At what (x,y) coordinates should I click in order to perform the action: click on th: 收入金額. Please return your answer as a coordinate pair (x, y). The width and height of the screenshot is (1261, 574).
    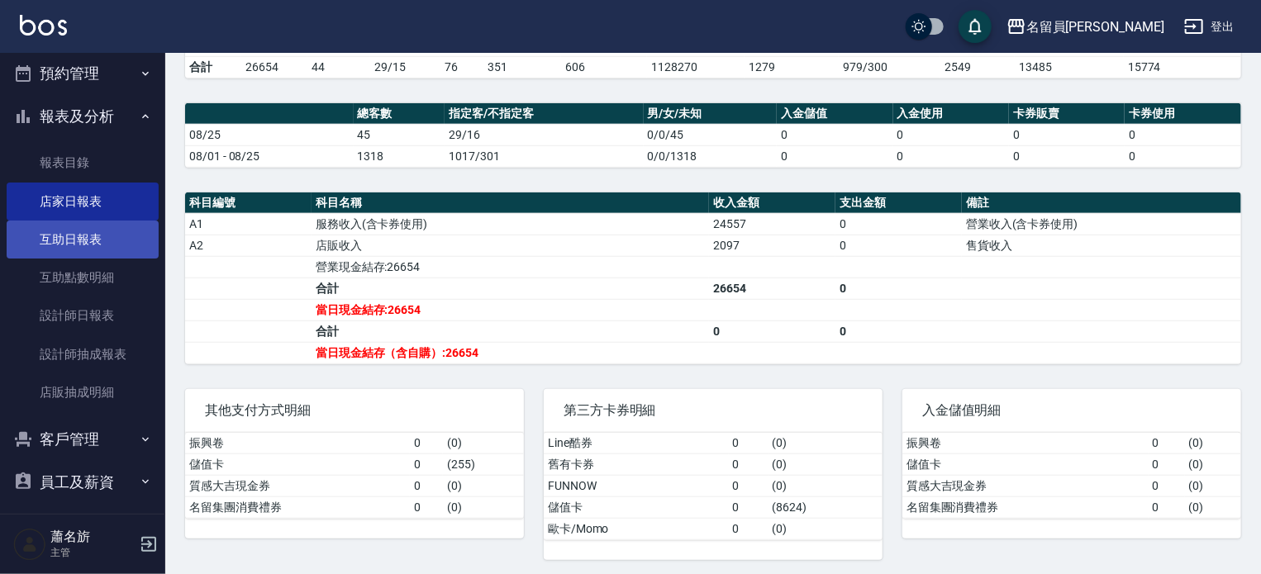
    Looking at the image, I should click on (772, 203).